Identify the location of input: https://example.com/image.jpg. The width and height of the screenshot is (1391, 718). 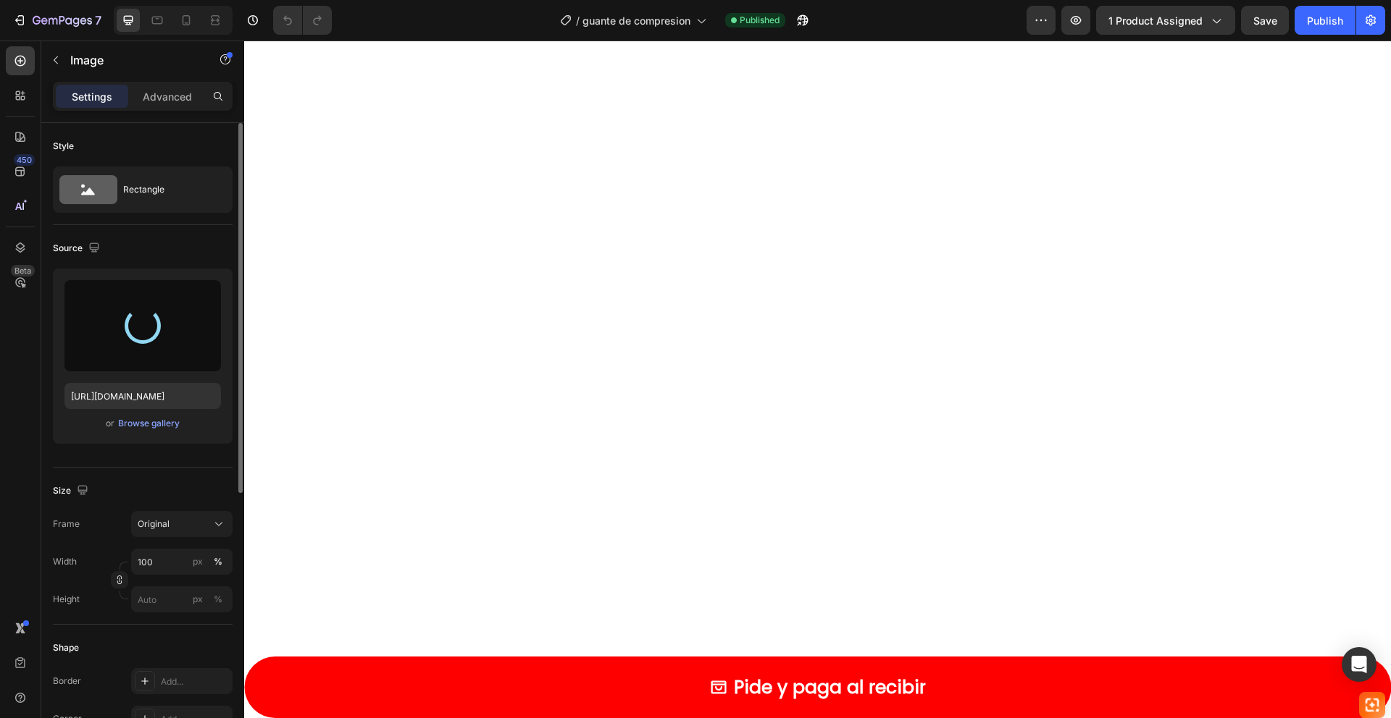
(143, 396).